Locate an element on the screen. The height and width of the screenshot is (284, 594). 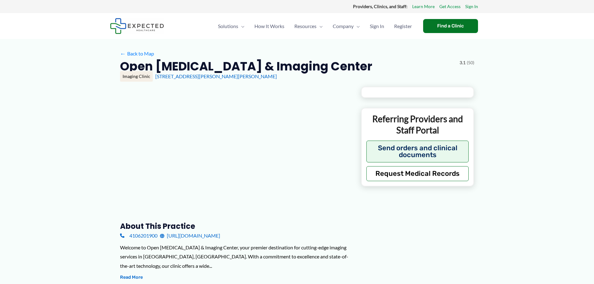
span: Solutions is located at coordinates (228, 26).